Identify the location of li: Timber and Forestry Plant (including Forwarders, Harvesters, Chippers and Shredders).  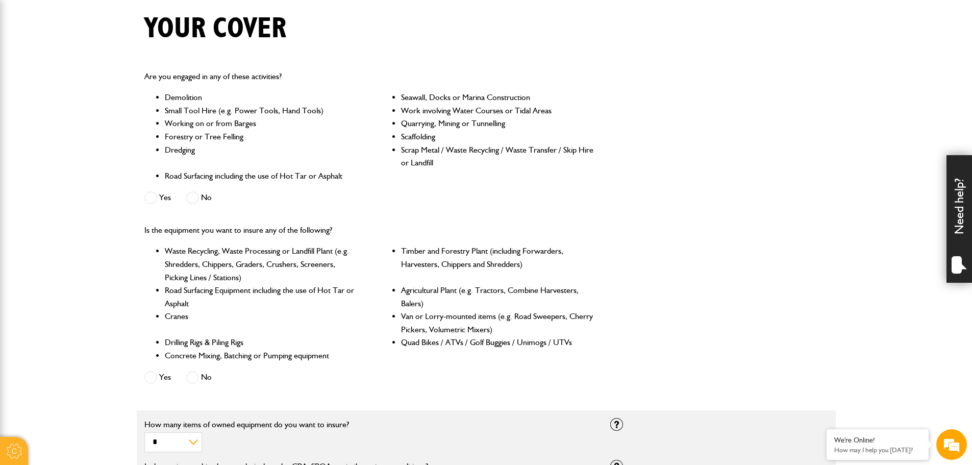
(497, 264).